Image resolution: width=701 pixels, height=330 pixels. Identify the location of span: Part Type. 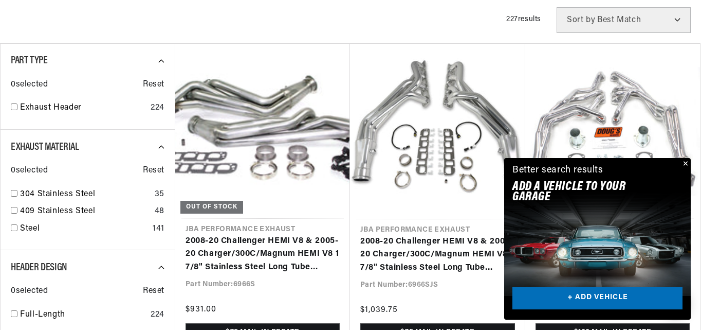
(29, 61).